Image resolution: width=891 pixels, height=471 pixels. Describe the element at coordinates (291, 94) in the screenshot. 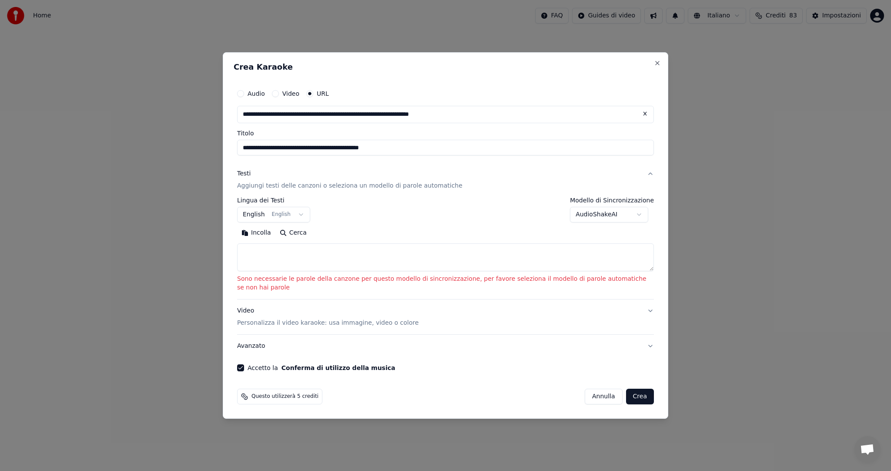

I see `label: Video` at that location.